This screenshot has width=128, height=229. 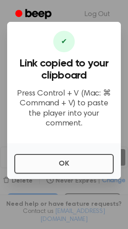 What do you see at coordinates (34, 14) in the screenshot?
I see `a: Beep` at bounding box center [34, 14].